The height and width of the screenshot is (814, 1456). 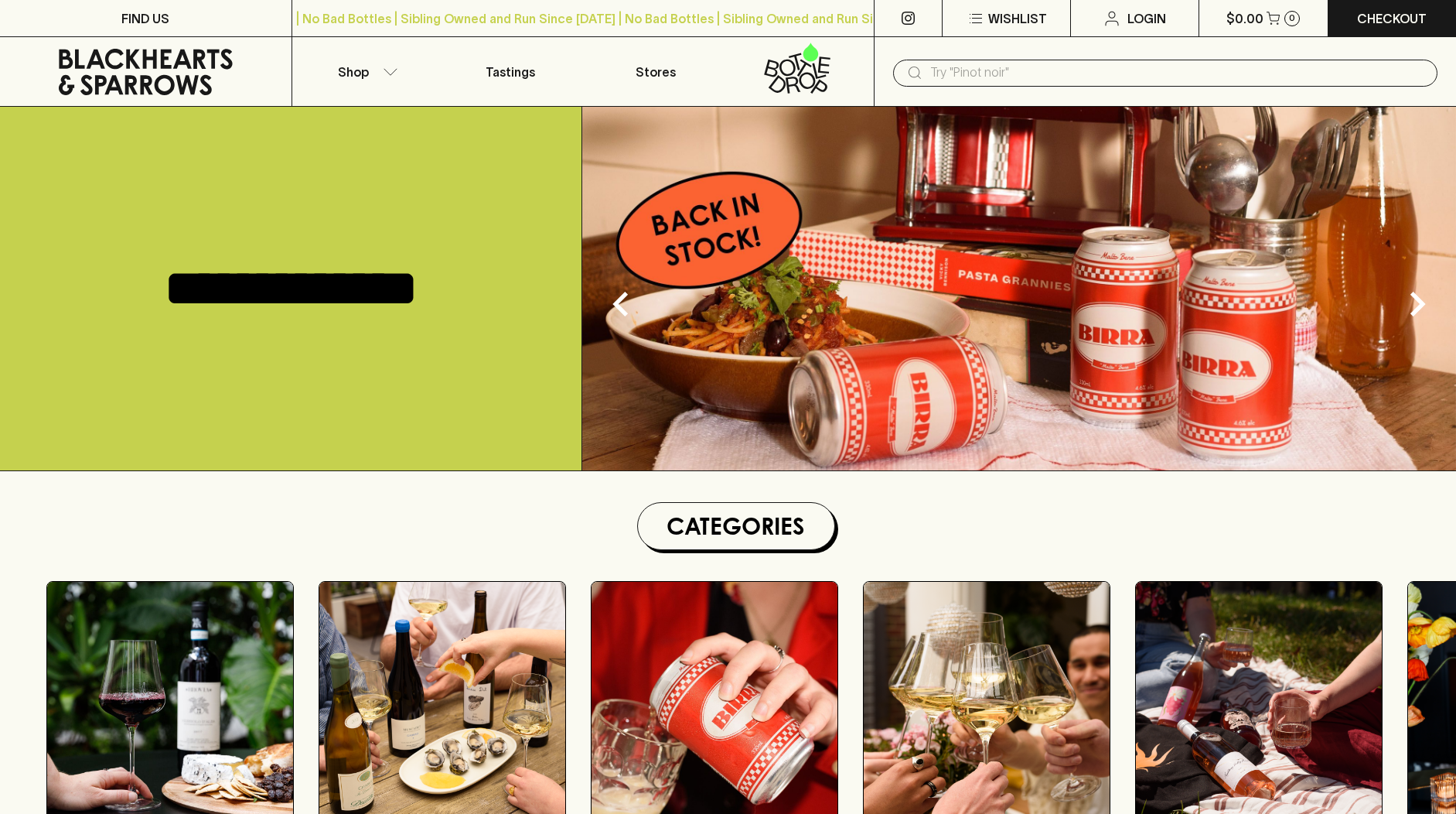 What do you see at coordinates (353, 72) in the screenshot?
I see `p: Shop` at bounding box center [353, 72].